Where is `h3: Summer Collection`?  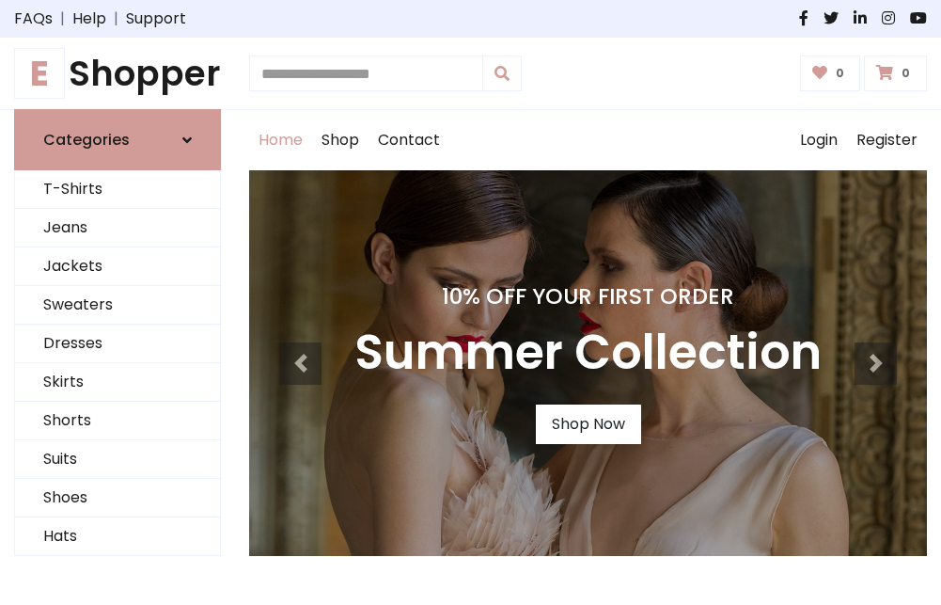
h3: Summer Collection is located at coordinates (588, 353).